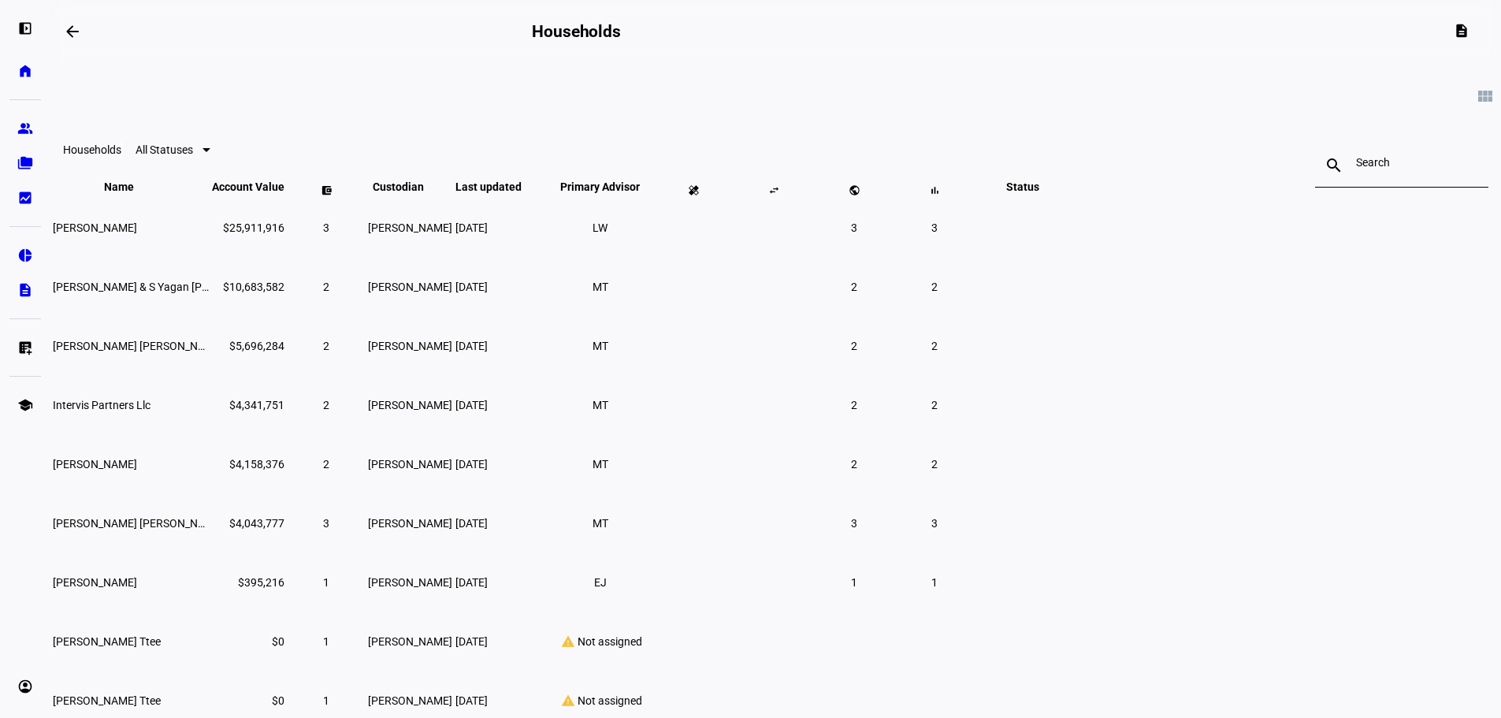  I want to click on span: Justina Lai, so click(95, 582).